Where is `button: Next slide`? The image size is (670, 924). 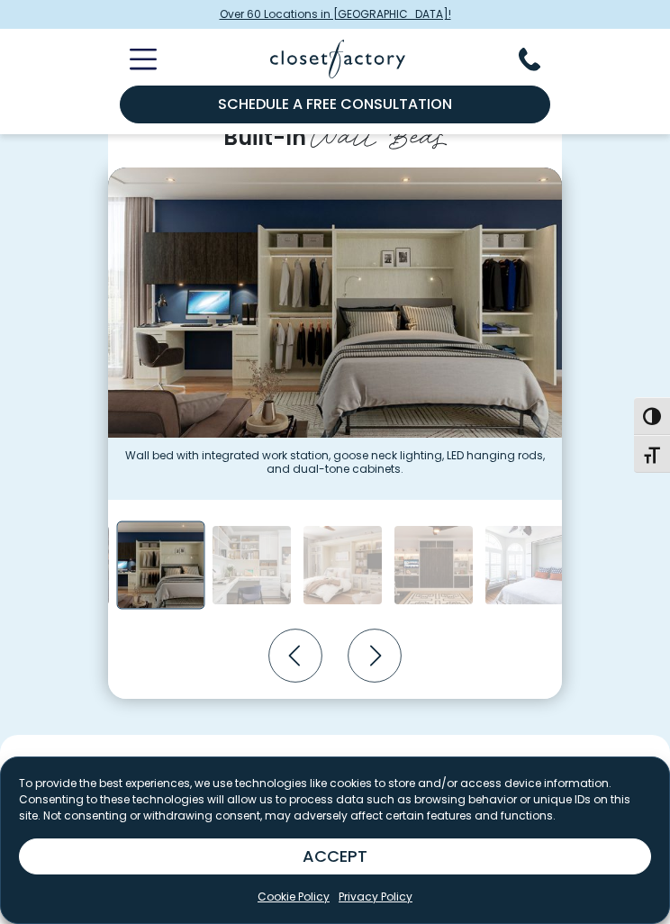
button: Next slide is located at coordinates (375, 656).